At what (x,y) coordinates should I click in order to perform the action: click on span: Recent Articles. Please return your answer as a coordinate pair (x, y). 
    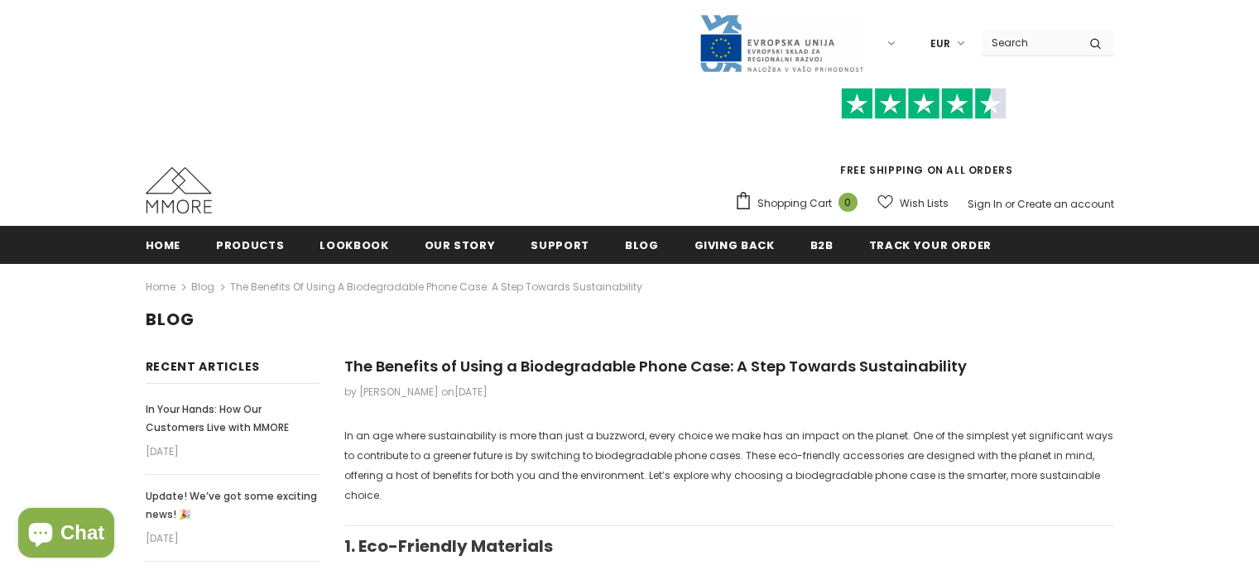
    Looking at the image, I should click on (203, 367).